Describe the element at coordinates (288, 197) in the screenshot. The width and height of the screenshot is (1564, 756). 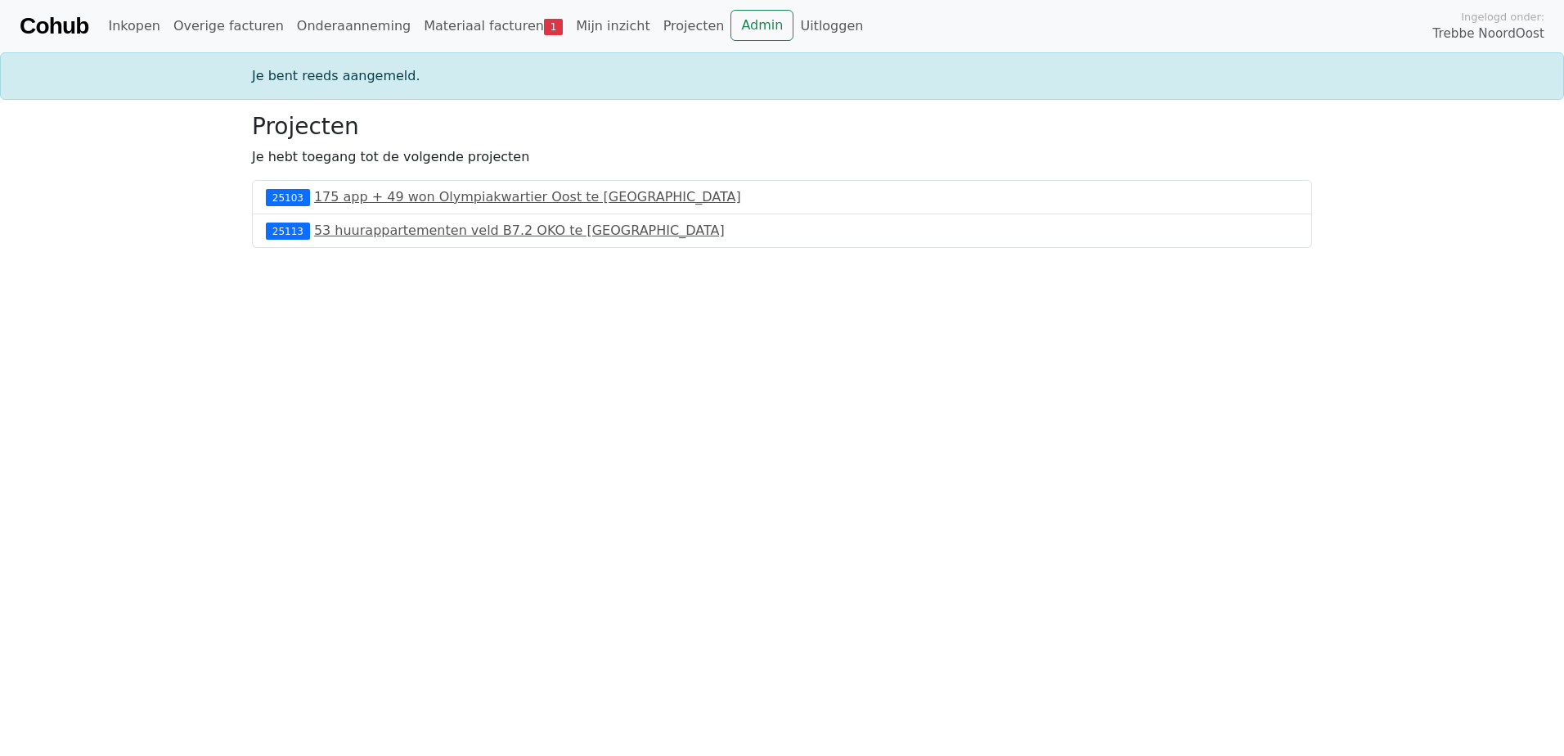
I see `div: 25103` at that location.